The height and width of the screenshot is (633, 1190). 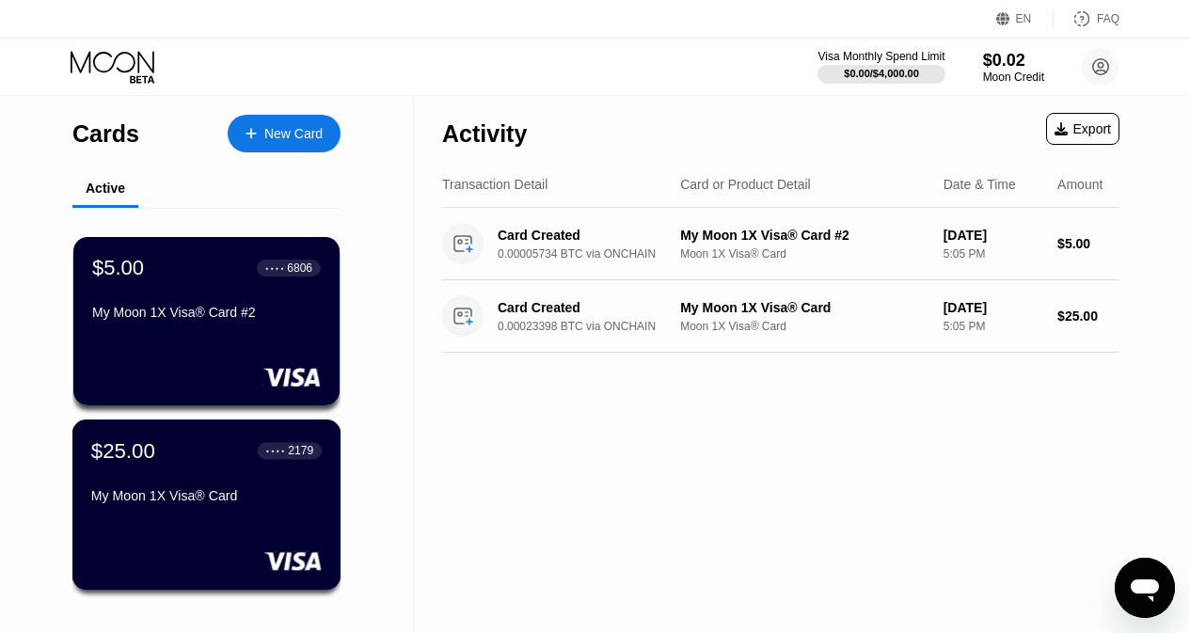 I want to click on div: Visa Monthly Spend Limit$0.00/$4,000.00, so click(x=880, y=67).